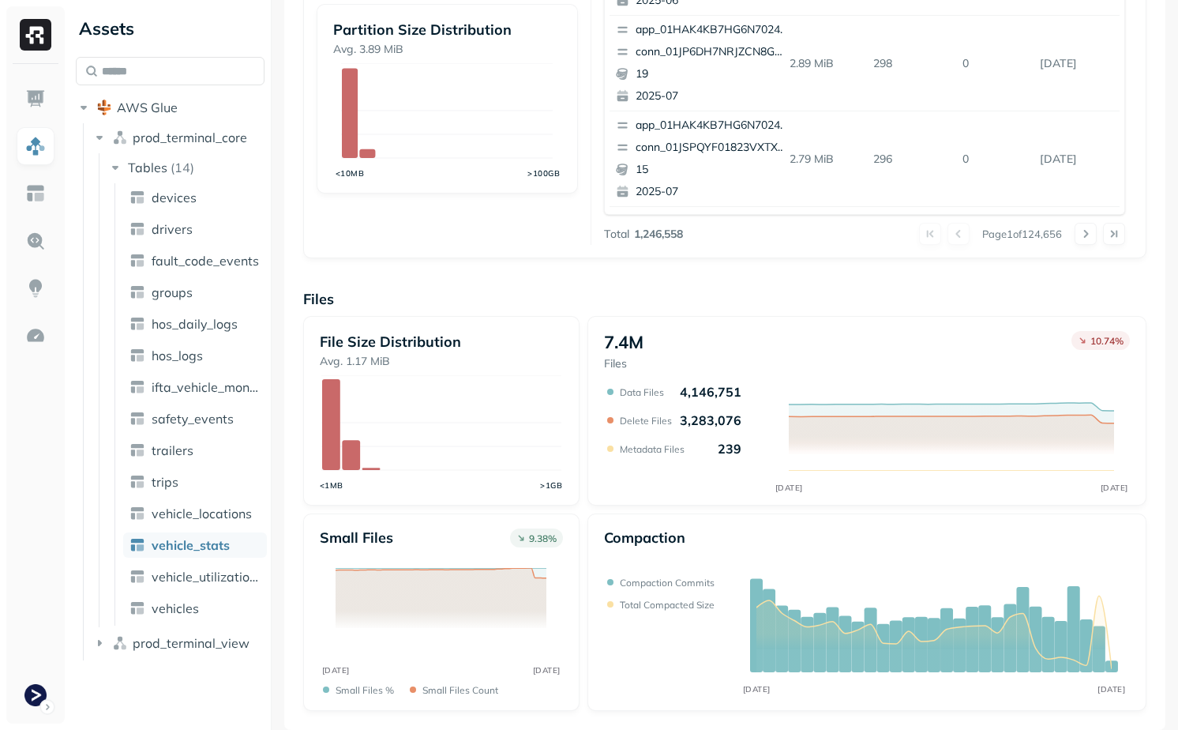 Image resolution: width=1178 pixels, height=730 pixels. I want to click on p: File Size Distribution, so click(441, 341).